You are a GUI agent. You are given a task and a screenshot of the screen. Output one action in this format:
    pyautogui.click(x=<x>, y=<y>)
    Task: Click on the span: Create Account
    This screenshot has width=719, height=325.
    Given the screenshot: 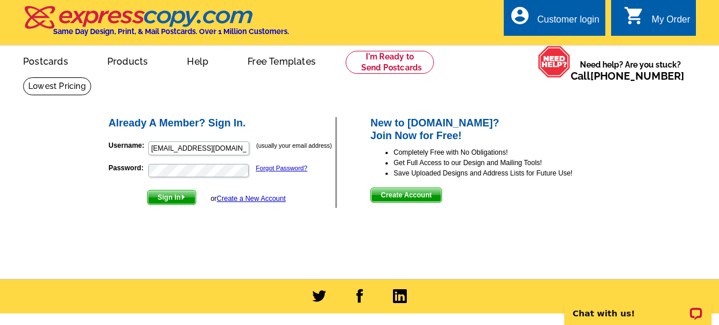 What is the action you would take?
    pyautogui.click(x=406, y=195)
    